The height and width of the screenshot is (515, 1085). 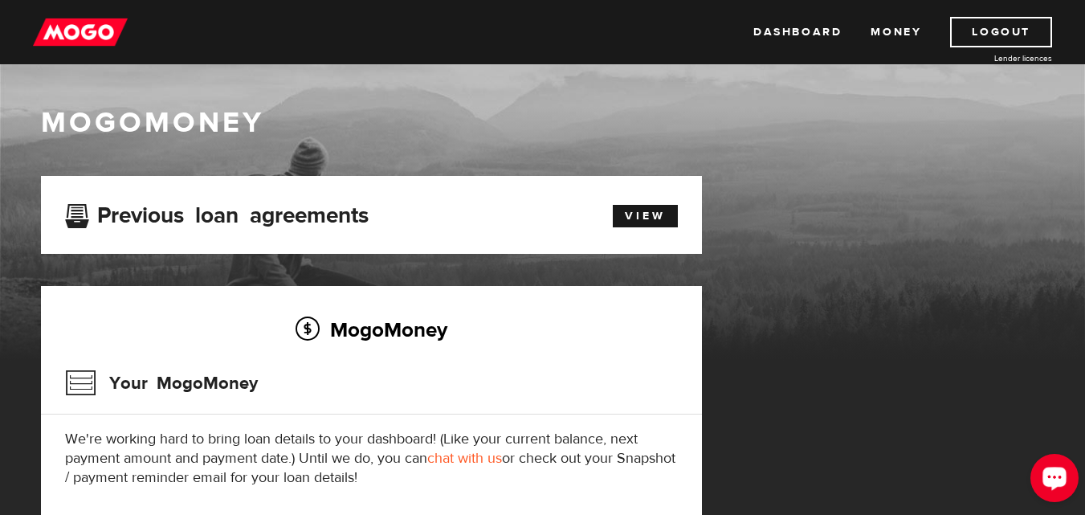 I want to click on h2: MogoMoney, so click(x=371, y=329).